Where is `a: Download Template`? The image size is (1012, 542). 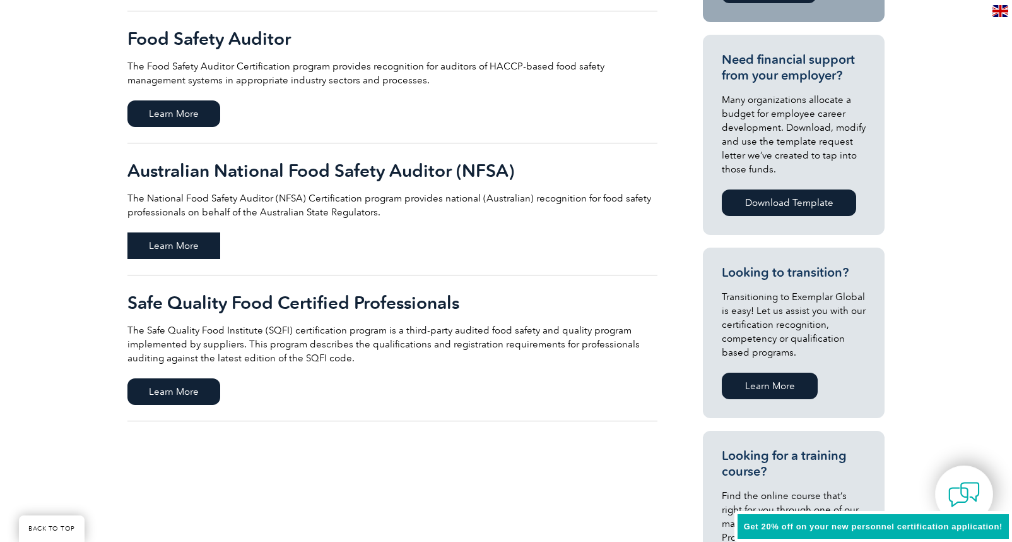 a: Download Template is located at coordinates (789, 203).